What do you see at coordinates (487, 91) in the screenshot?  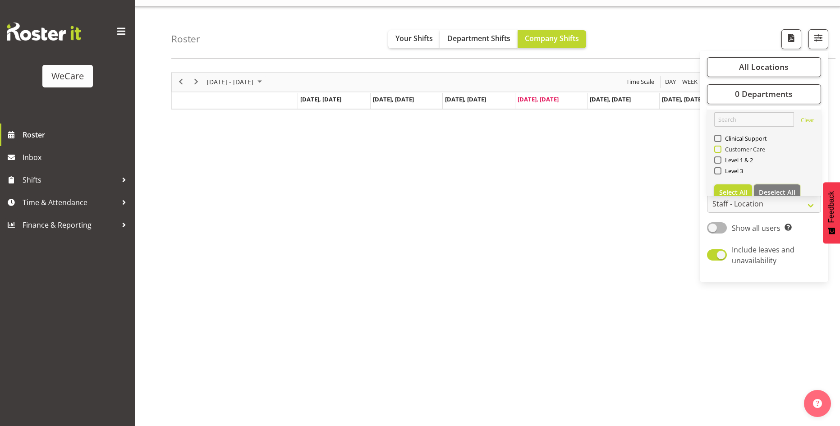 I see `div: Timeline Week of September 25, 2025` at bounding box center [487, 91].